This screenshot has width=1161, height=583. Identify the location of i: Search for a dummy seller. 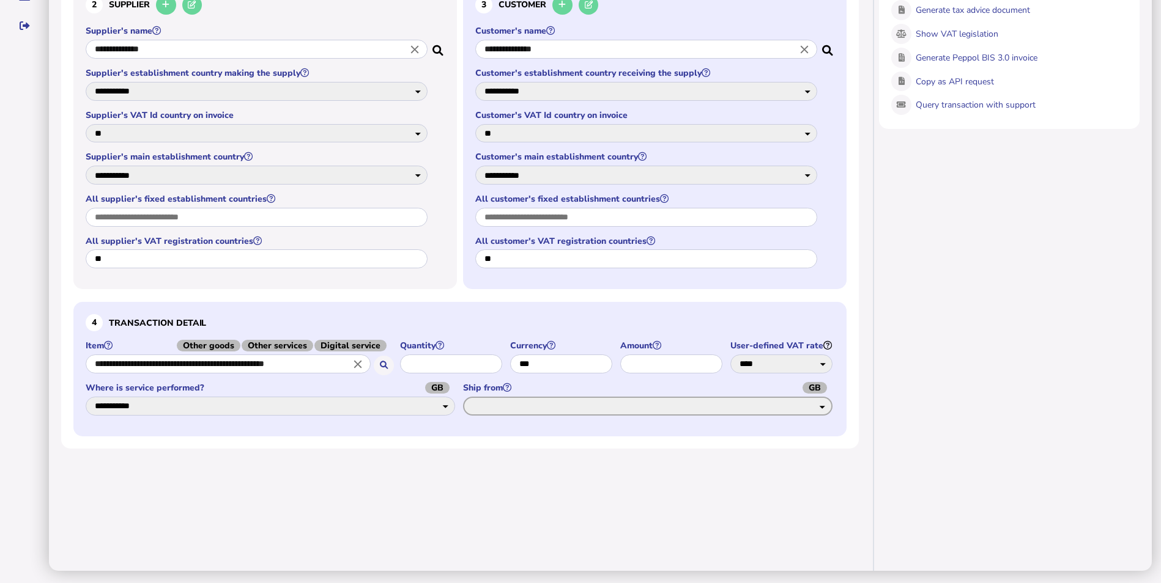
(439, 46).